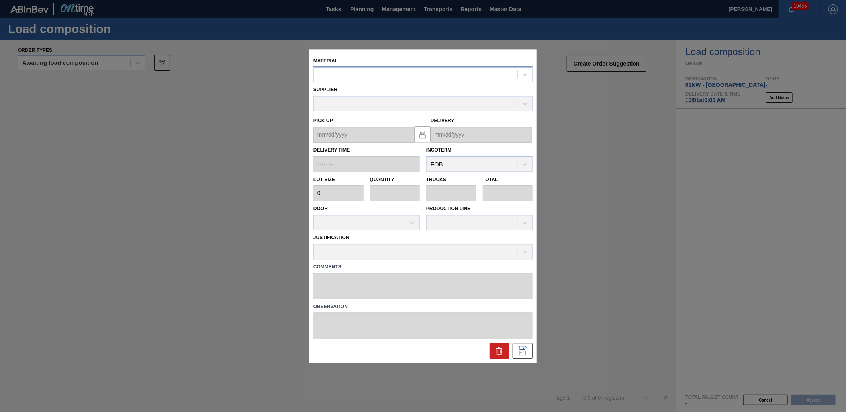 The height and width of the screenshot is (412, 846). Describe the element at coordinates (423, 307) in the screenshot. I see `label: Observation` at that location.